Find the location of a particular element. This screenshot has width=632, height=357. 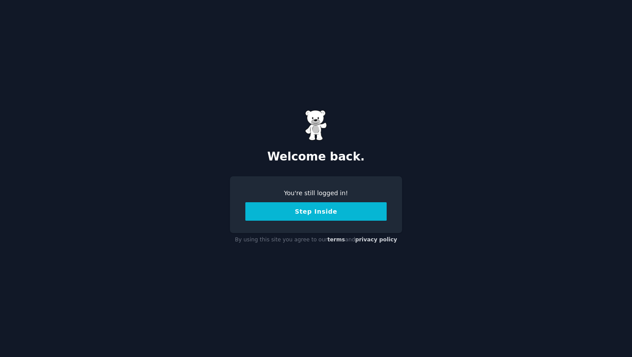

h2: Welcome back. is located at coordinates (316, 157).